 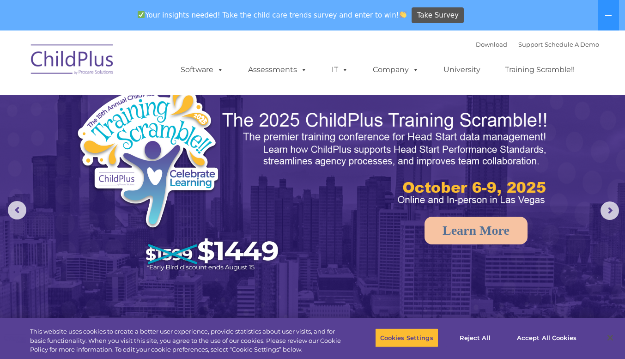 What do you see at coordinates (530, 44) in the screenshot?
I see `a: Support` at bounding box center [530, 44].